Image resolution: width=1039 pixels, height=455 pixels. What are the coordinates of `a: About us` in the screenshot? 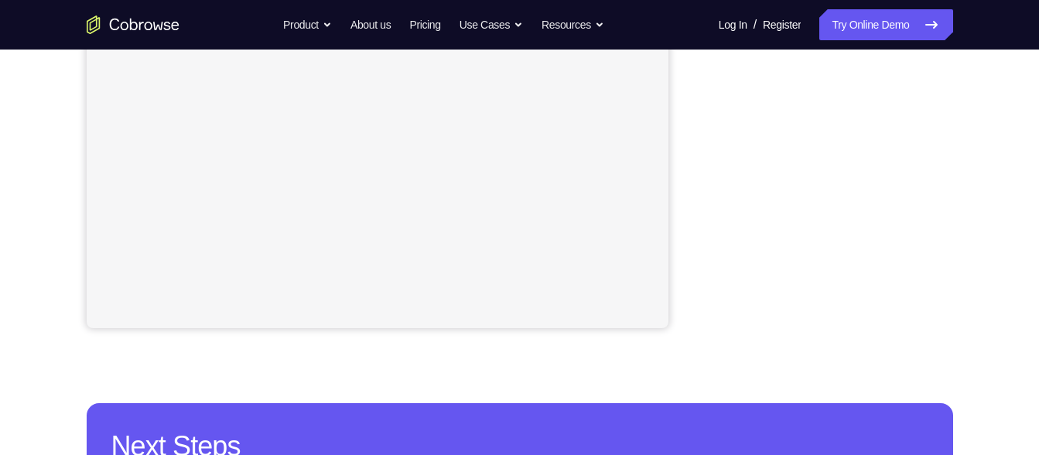 It's located at (370, 25).